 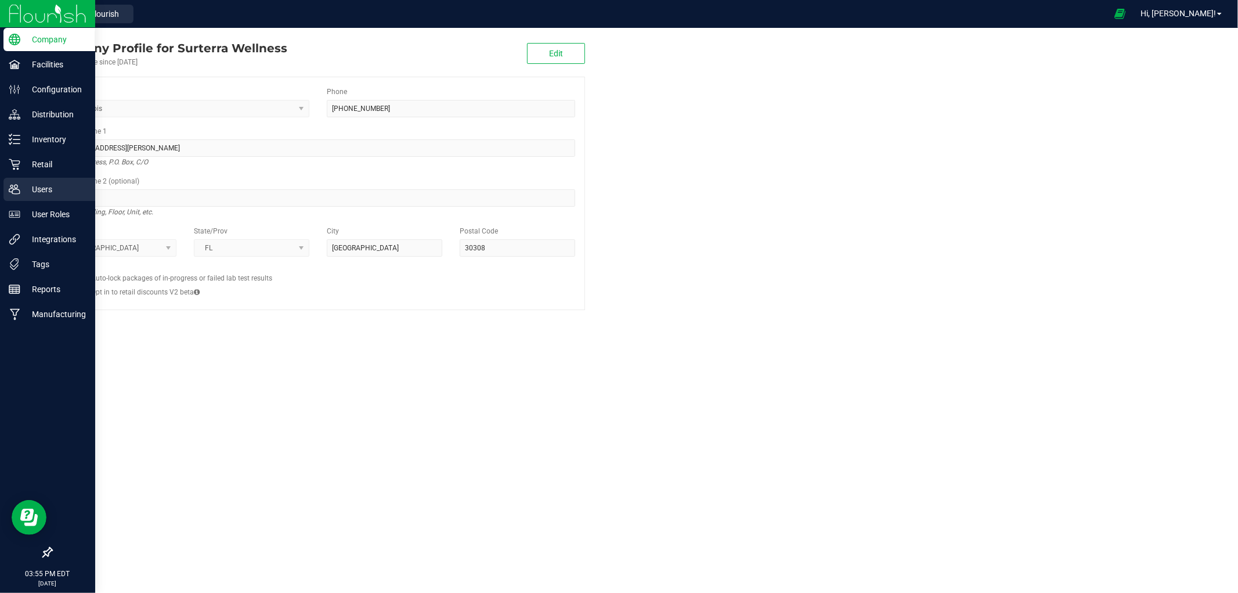 What do you see at coordinates (55, 139) in the screenshot?
I see `p: Inventory` at bounding box center [55, 139].